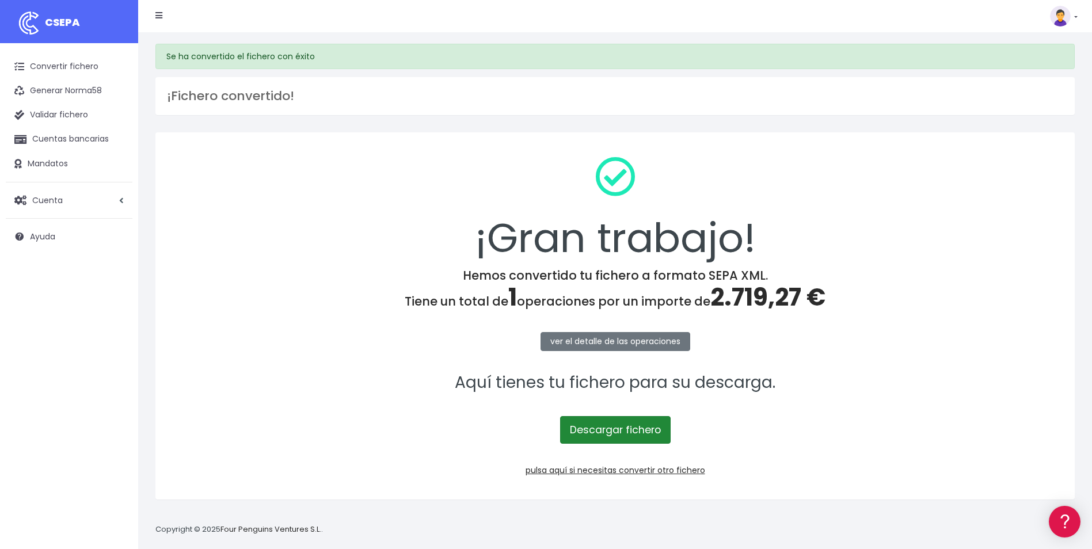 The image size is (1092, 549). I want to click on a: Descargar fichero, so click(615, 430).